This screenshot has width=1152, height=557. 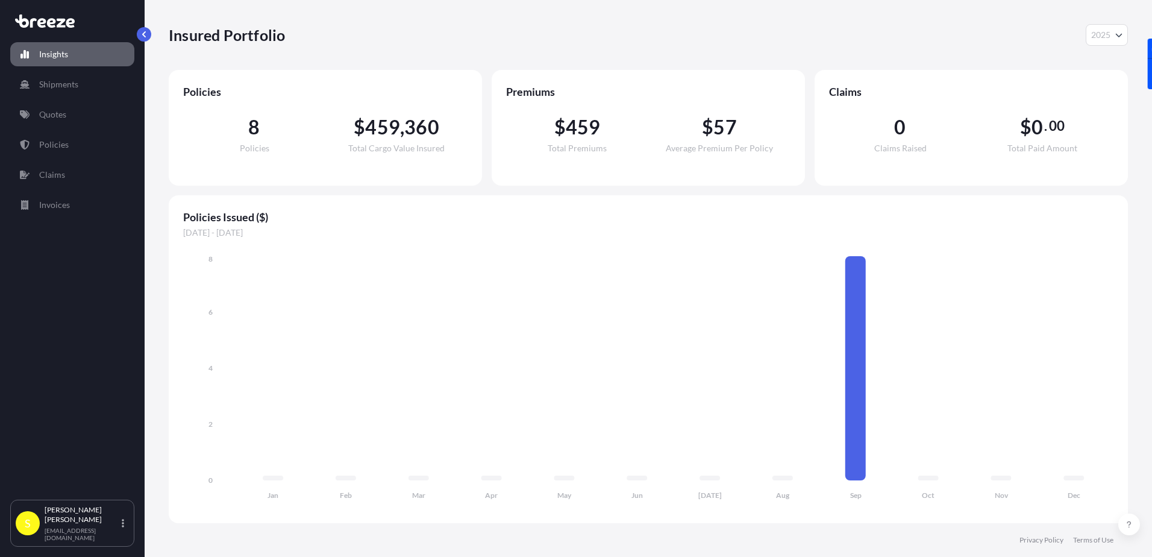 What do you see at coordinates (1057, 126) in the screenshot?
I see `span: 00` at bounding box center [1057, 126].